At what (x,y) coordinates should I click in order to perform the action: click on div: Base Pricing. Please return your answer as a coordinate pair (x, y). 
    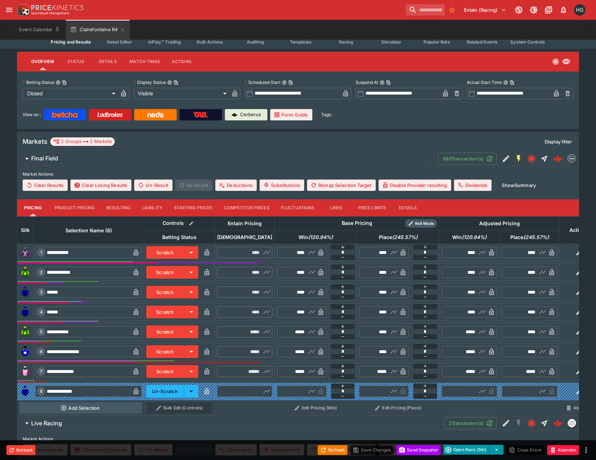
    Looking at the image, I should click on (357, 223).